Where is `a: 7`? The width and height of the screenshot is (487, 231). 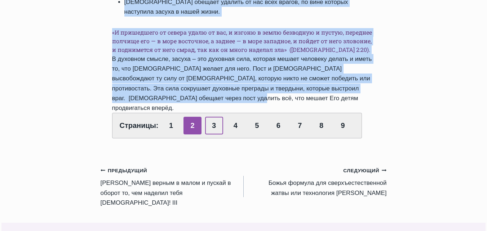
a: 7 is located at coordinates (300, 125).